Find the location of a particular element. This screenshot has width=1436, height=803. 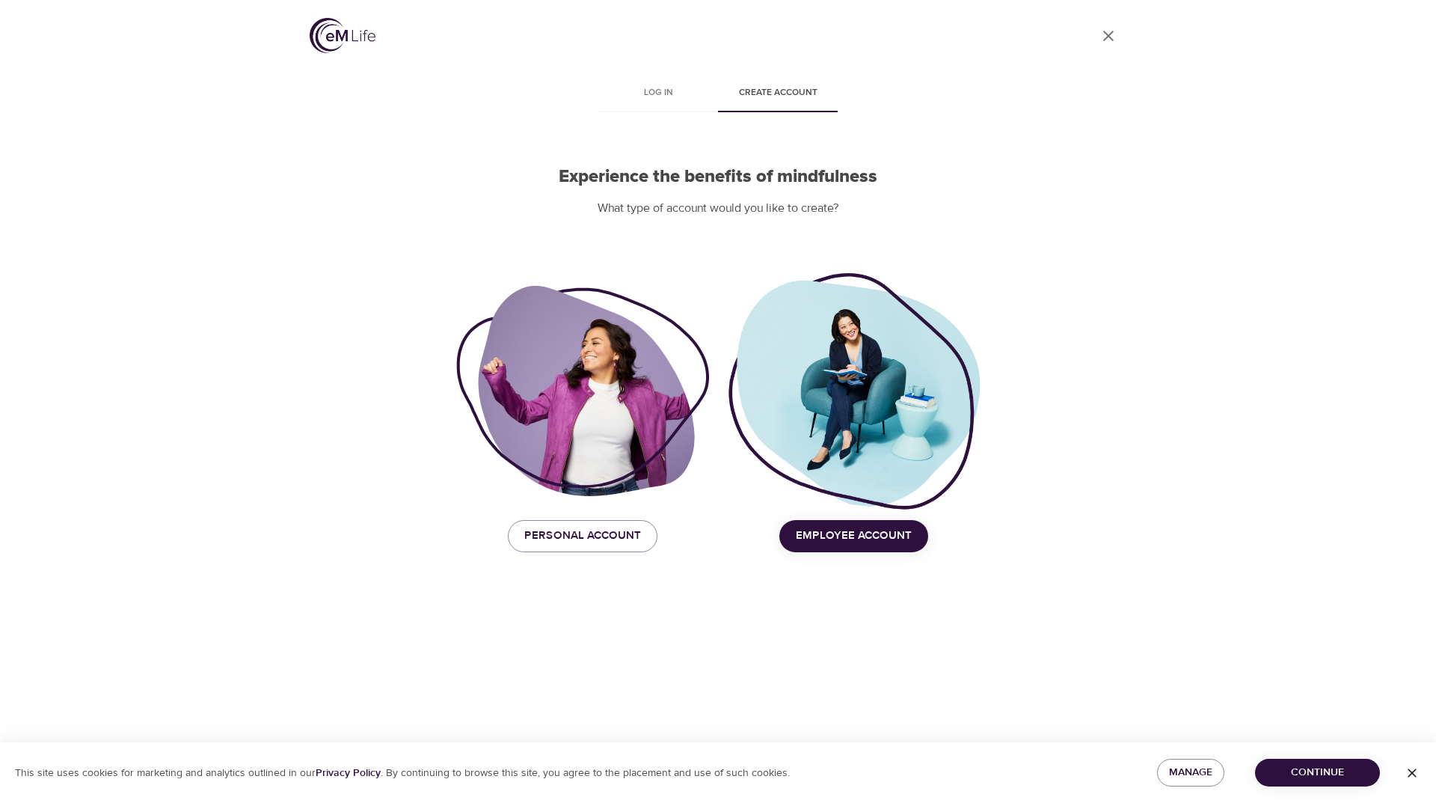

img: logo is located at coordinates (343, 35).